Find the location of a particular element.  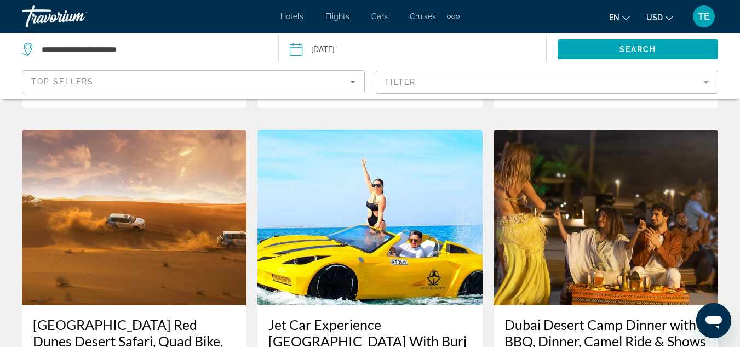

button: Change currency is located at coordinates (659, 17).